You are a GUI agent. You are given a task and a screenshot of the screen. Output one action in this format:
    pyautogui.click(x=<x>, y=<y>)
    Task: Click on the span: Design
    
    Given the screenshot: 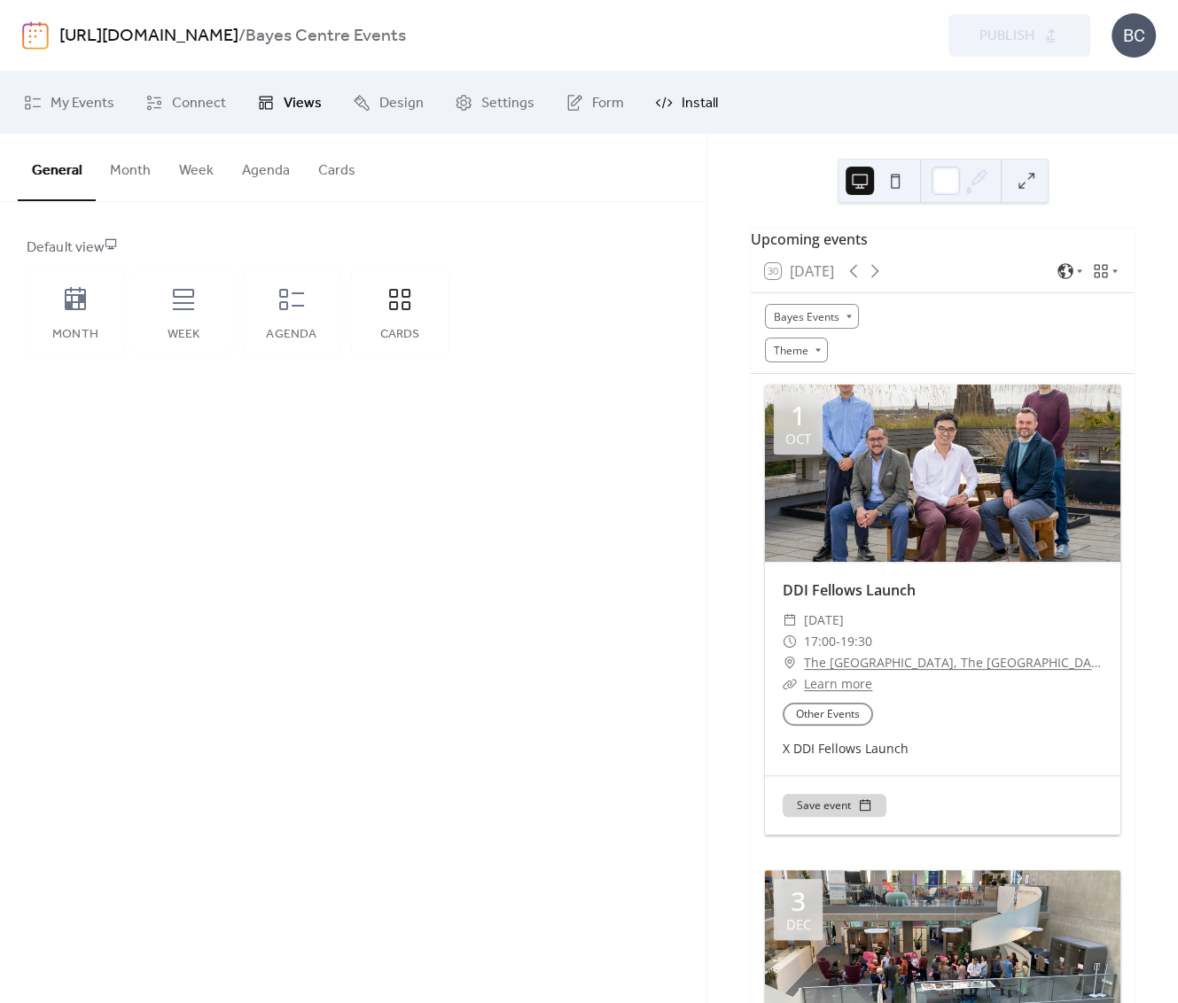 What is the action you would take?
    pyautogui.click(x=401, y=104)
    